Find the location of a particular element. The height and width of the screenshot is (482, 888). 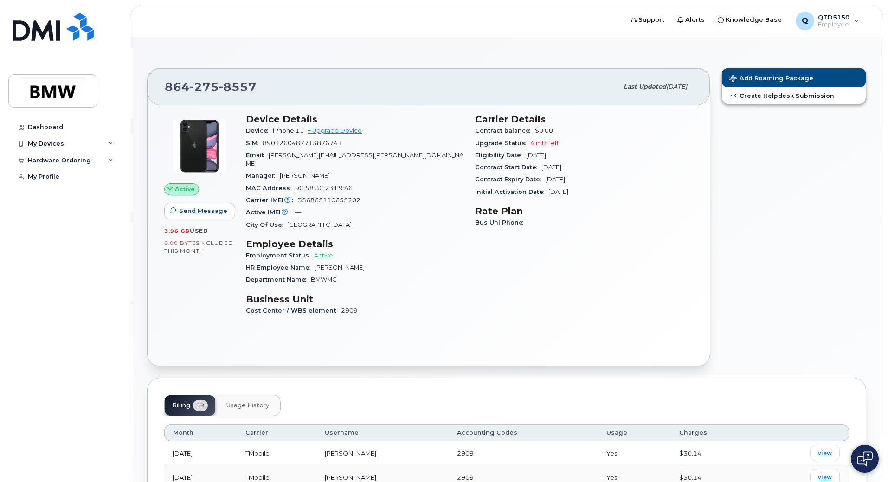

h3: Business Unit is located at coordinates (355, 299).